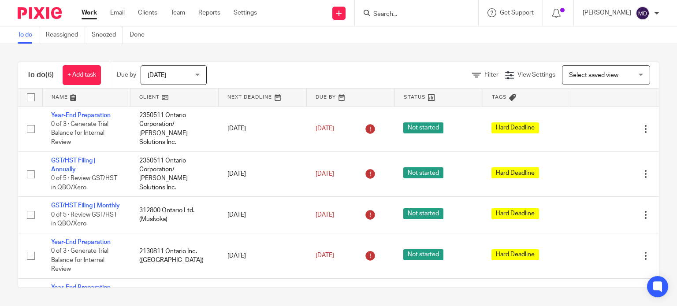  I want to click on span: Tags, so click(499, 97).